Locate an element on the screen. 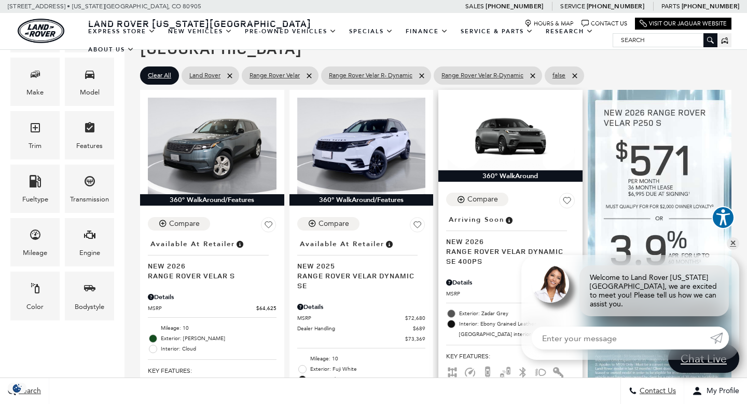  span: Service is located at coordinates (572, 6).